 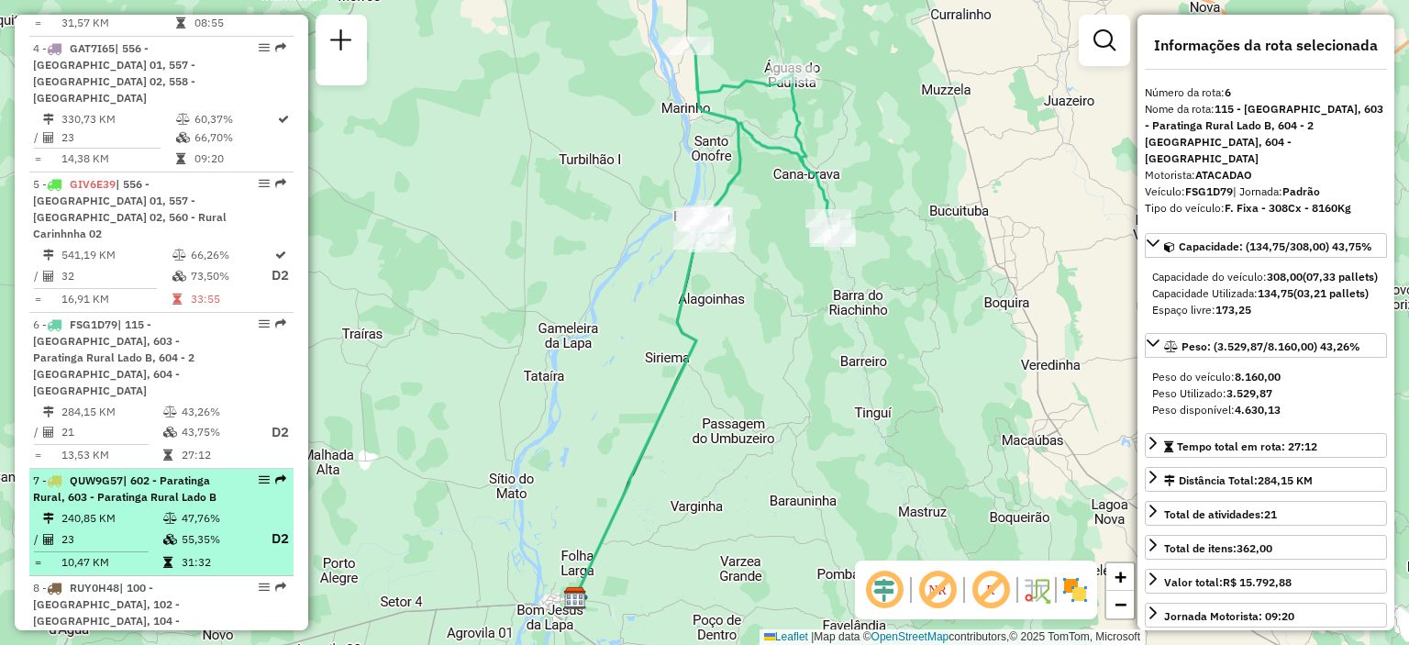 What do you see at coordinates (1266, 134) in the screenshot?
I see `div: Nome da rota:` at bounding box center [1266, 134].